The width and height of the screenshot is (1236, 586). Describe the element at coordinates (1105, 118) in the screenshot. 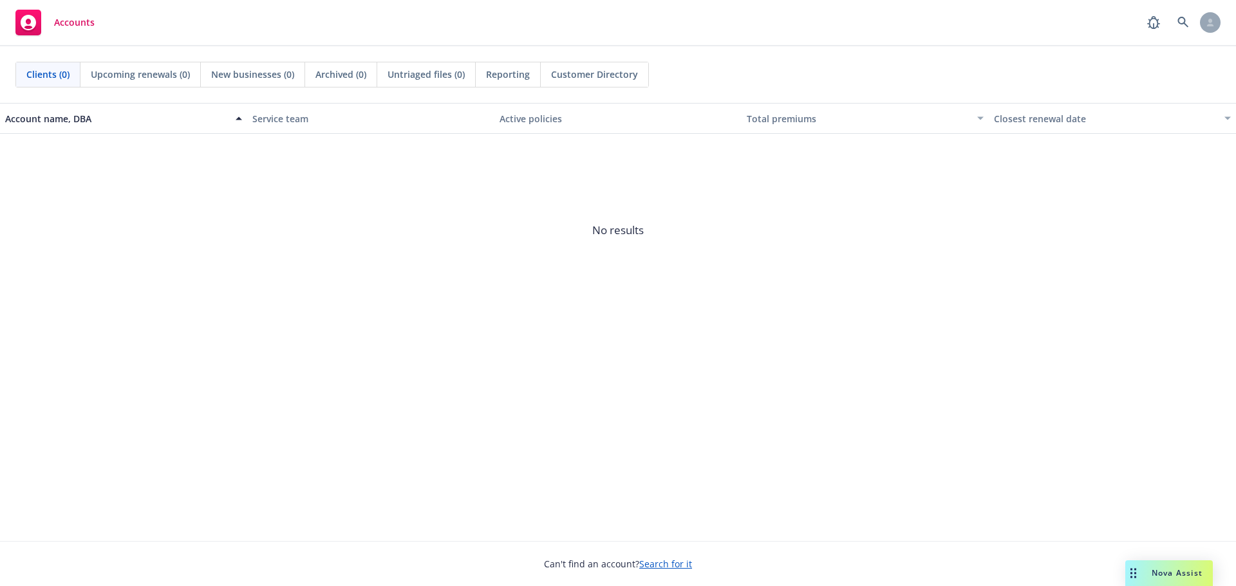

I see `div: Closest renewal date` at that location.